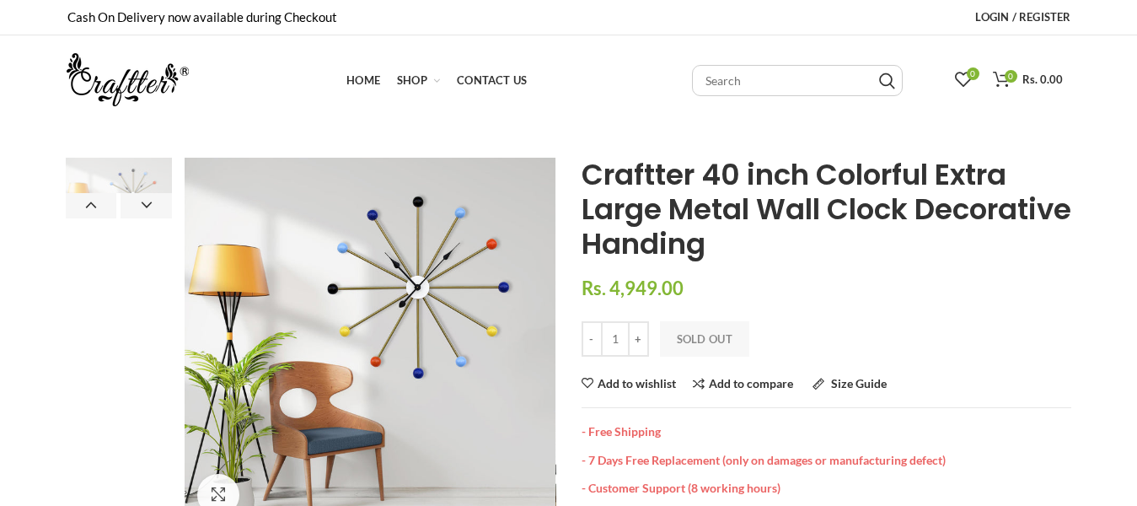  I want to click on span: Add to compare, so click(751, 383).